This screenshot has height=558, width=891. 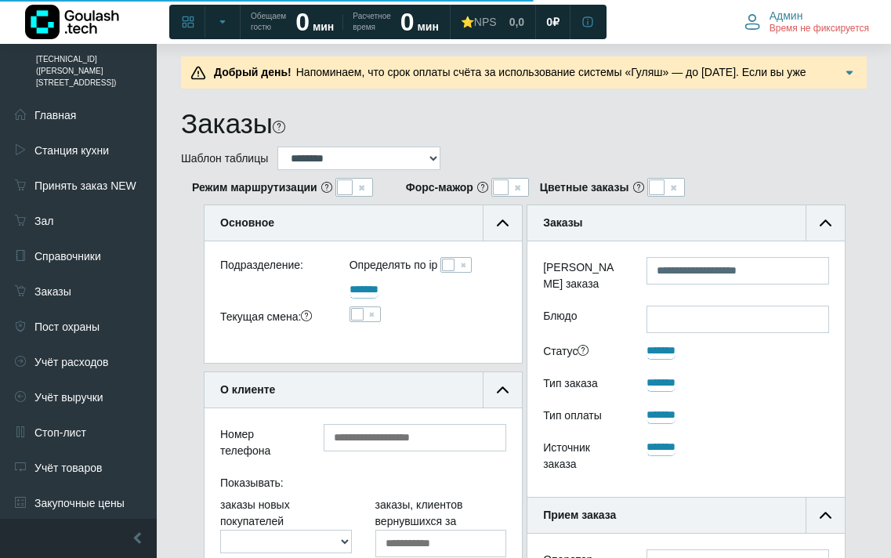 What do you see at coordinates (224, 158) in the screenshot?
I see `label: Шаблон таблицы` at bounding box center [224, 158].